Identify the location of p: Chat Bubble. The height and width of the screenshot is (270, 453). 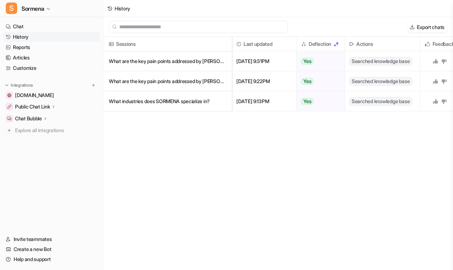
(28, 119).